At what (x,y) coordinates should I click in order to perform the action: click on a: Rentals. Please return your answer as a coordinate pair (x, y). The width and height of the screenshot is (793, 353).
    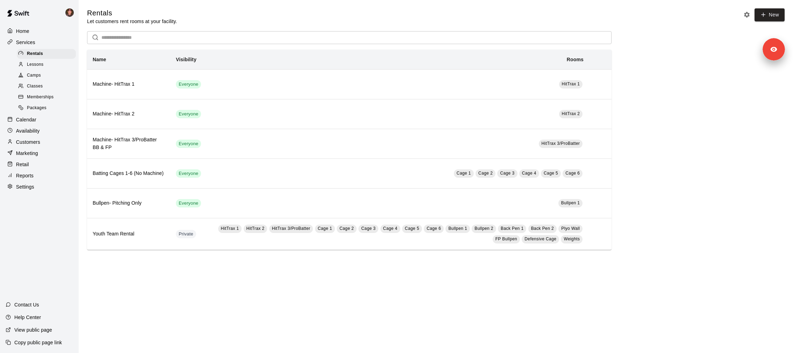
    Looking at the image, I should click on (48, 54).